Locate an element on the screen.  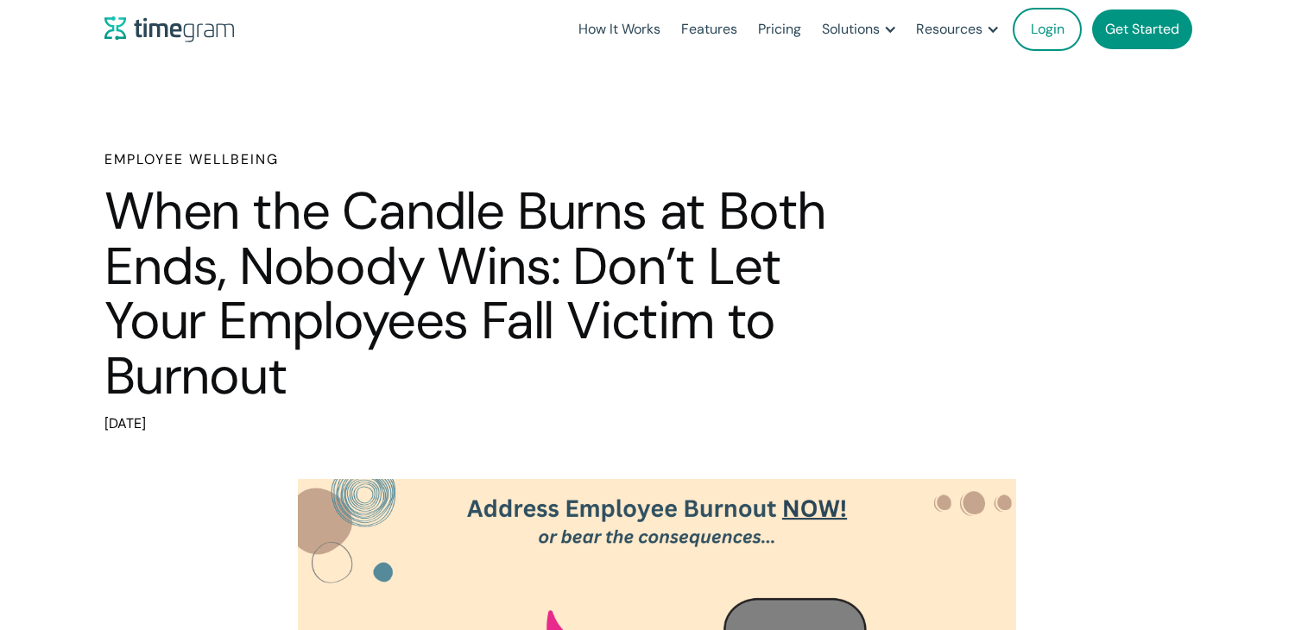
h6: Employee Wellbeing is located at coordinates (467, 160).